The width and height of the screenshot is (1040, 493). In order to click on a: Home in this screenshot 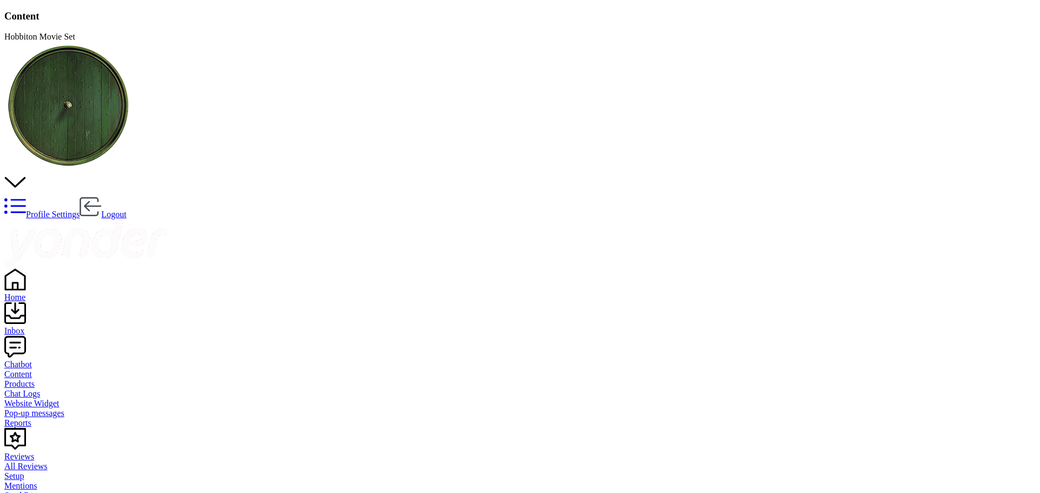, I will do `click(520, 292)`.